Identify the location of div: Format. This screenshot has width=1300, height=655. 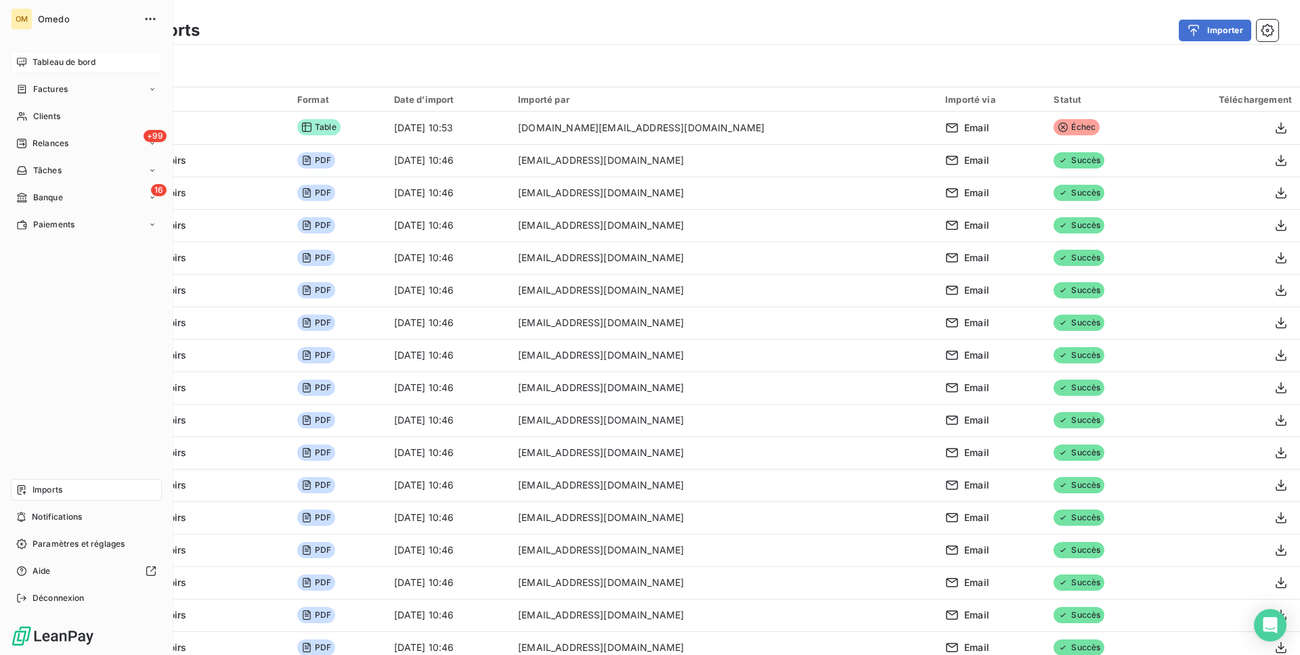
(337, 100).